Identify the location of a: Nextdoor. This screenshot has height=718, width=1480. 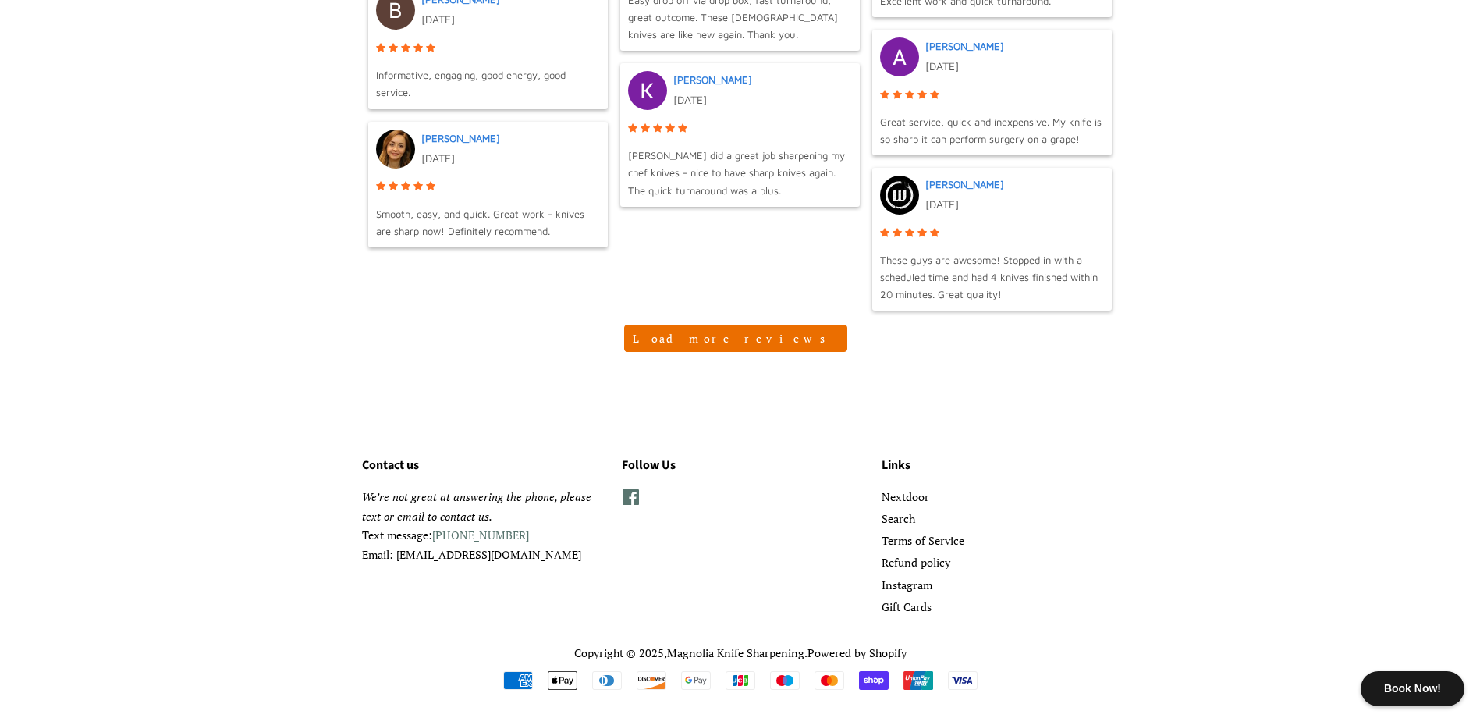
(905, 496).